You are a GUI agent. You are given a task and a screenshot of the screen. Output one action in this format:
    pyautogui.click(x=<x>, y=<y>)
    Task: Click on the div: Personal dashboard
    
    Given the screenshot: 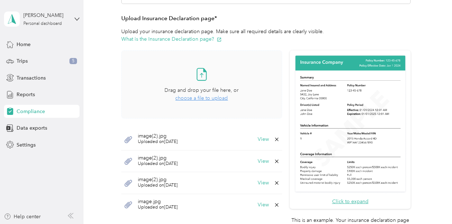 What is the action you would take?
    pyautogui.click(x=42, y=24)
    